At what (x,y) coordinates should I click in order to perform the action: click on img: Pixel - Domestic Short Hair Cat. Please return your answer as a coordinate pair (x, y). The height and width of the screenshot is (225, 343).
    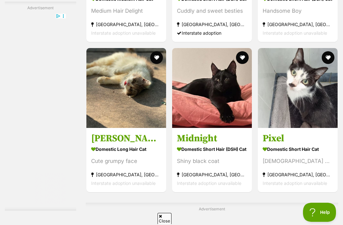
    Looking at the image, I should click on (298, 88).